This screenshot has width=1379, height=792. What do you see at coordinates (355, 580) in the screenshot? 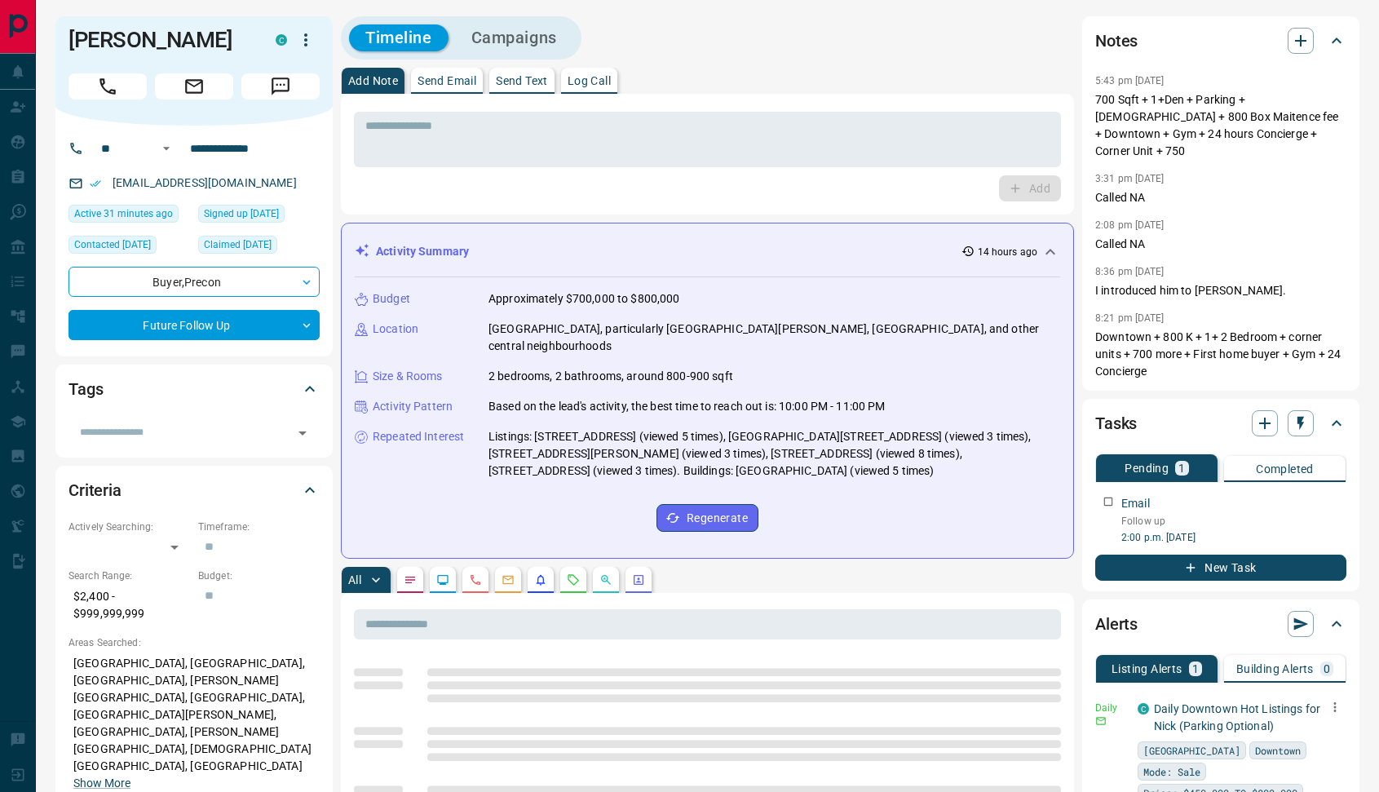
I see `p: All` at bounding box center [355, 580].